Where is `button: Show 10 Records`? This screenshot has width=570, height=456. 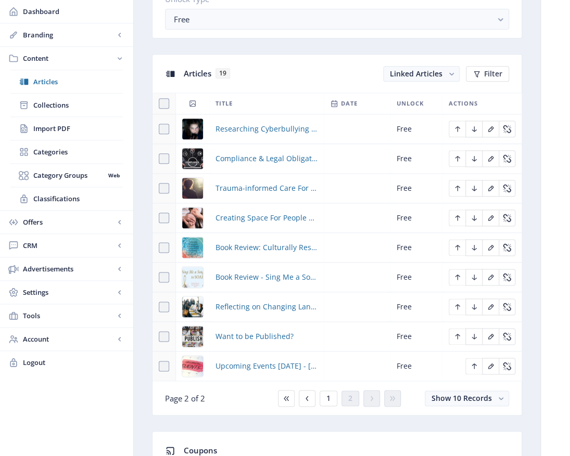 button: Show 10 Records is located at coordinates (467, 398).